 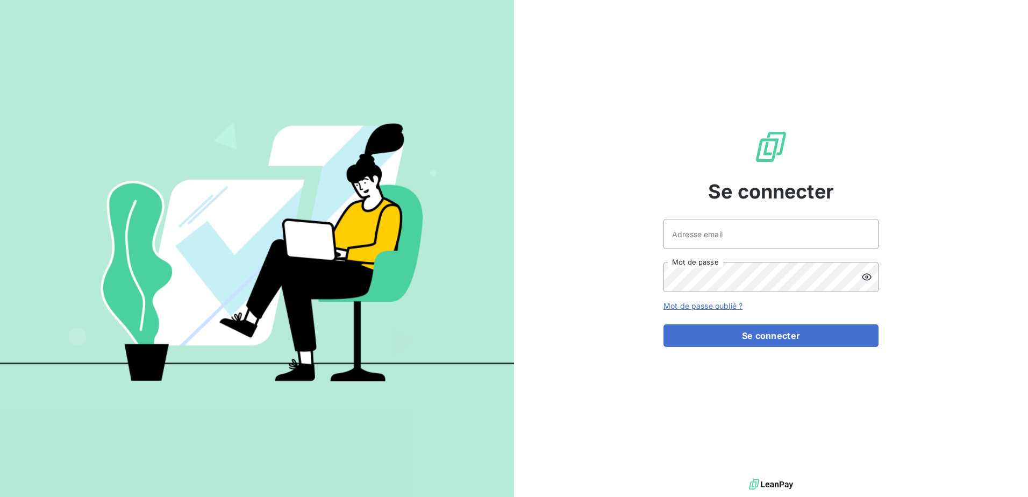 I want to click on input: placeholder, so click(x=771, y=234).